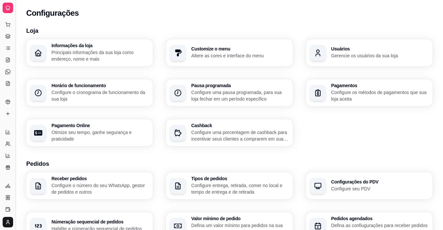 The image size is (443, 230). Describe the element at coordinates (100, 179) in the screenshot. I see `h3: Receber pedidos` at that location.